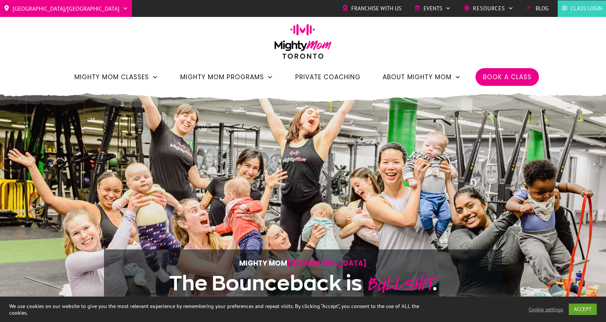 This screenshot has height=322, width=606. What do you see at coordinates (582, 8) in the screenshot?
I see `a: Class Login` at bounding box center [582, 8].